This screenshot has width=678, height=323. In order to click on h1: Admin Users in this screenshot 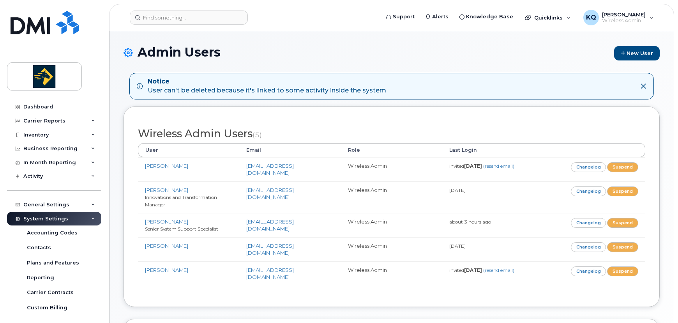, I will do `click(392, 53)`.